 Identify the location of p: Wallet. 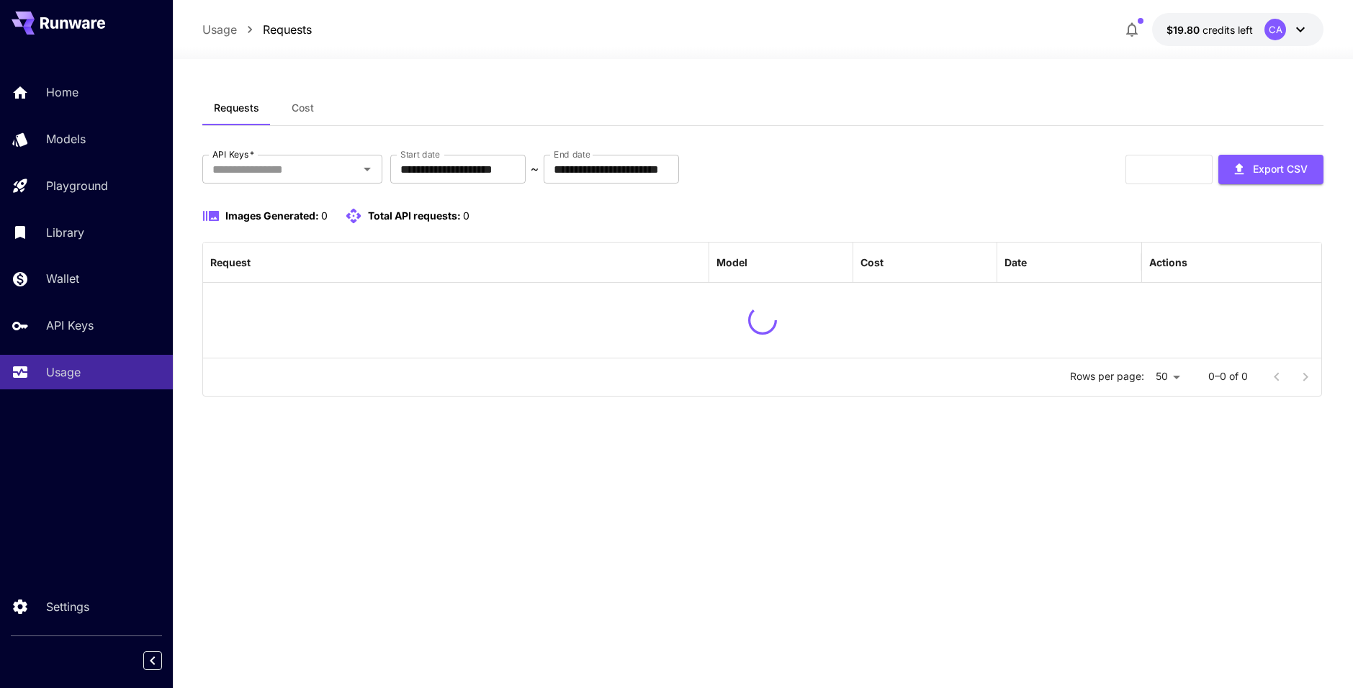
(63, 279).